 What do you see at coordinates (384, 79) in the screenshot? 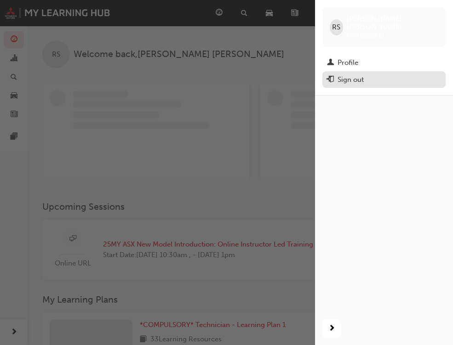
I see `button: Sign out` at bounding box center [384, 79].